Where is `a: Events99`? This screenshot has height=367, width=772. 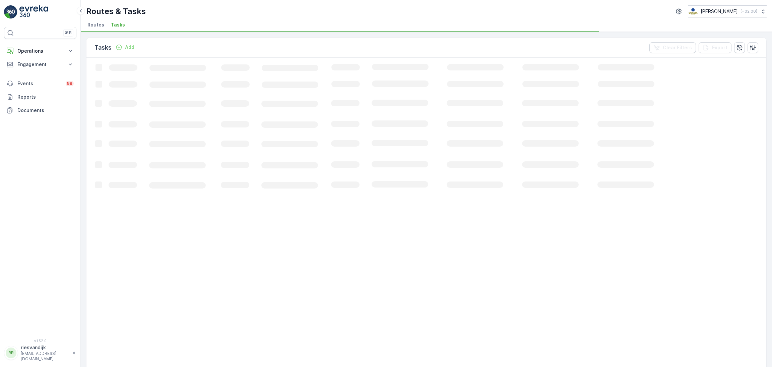
a: Events99 is located at coordinates (40, 83).